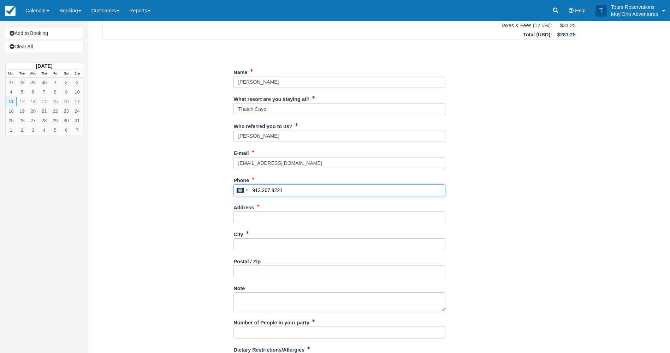 The width and height of the screenshot is (670, 353). Describe the element at coordinates (635, 14) in the screenshot. I see `p: Muy'Ono Adventures` at that location.